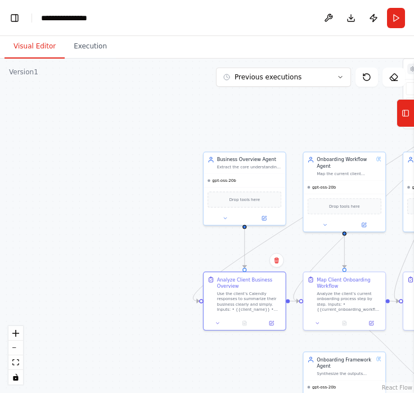 Image resolution: width=414 pixels, height=393 pixels. I want to click on div: Extract the core understanding of the client’s business — who they serve, what they sell, and how..., so click(249, 167).